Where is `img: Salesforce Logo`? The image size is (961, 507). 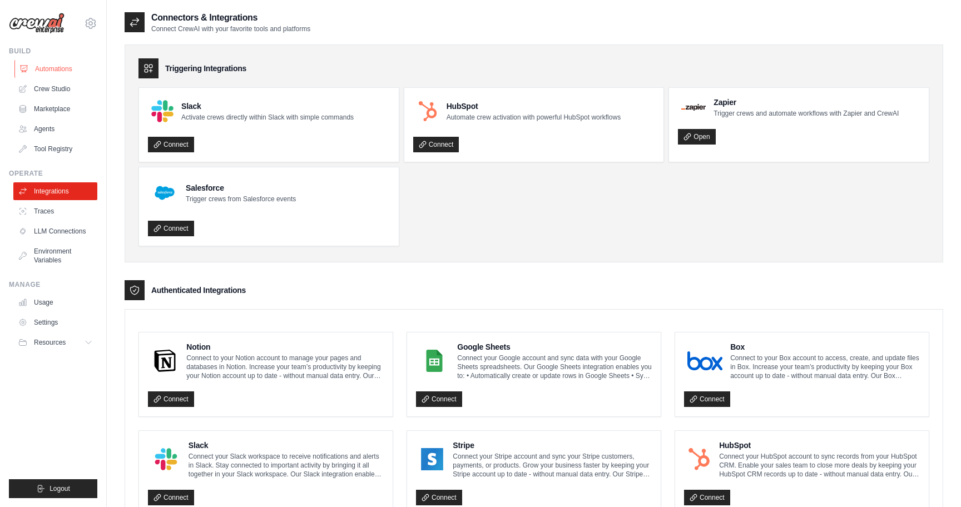
img: Salesforce Logo is located at coordinates (165, 193).